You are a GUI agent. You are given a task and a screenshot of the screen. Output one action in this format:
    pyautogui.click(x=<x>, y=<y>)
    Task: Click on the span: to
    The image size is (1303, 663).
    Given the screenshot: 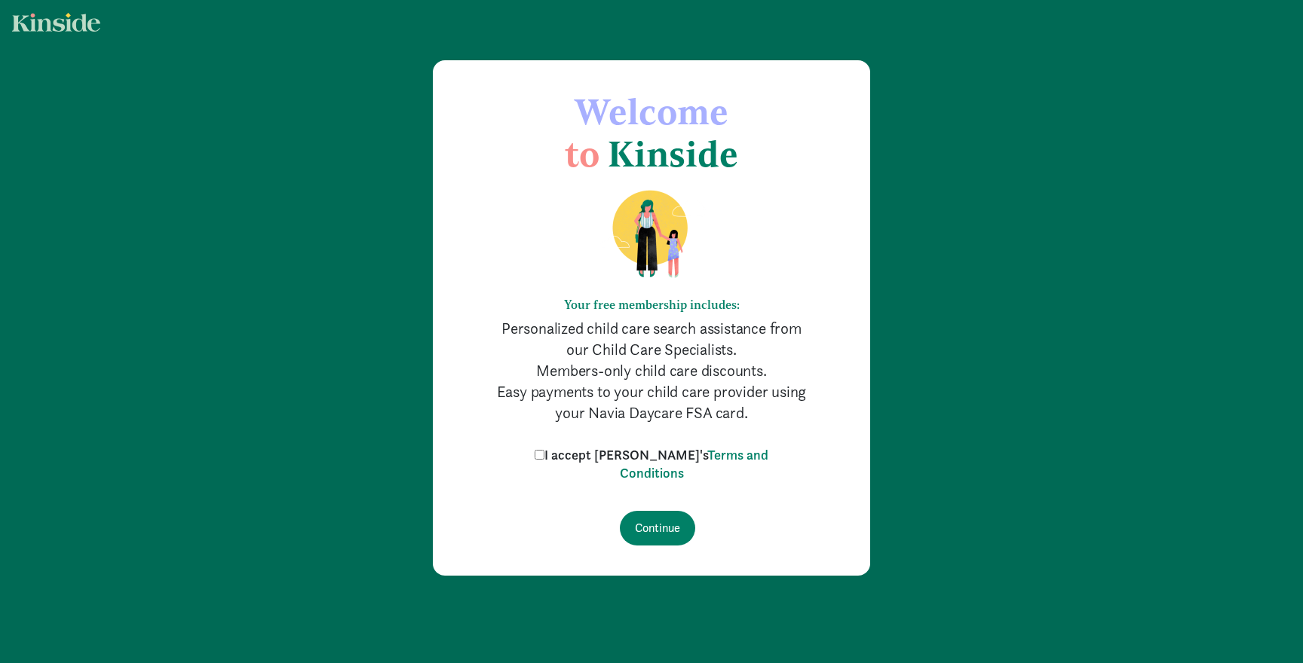 What is the action you would take?
    pyautogui.click(x=582, y=154)
    